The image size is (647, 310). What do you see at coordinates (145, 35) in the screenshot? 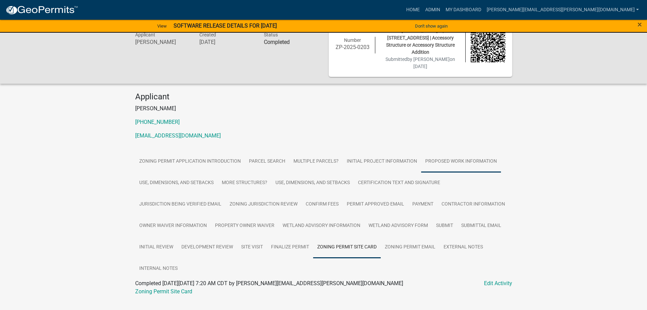
I see `span: Applicant` at bounding box center [145, 35].